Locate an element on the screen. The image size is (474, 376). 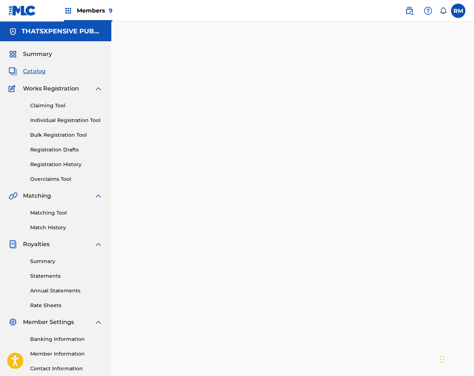
a: Overclaims Tool is located at coordinates (66, 179).